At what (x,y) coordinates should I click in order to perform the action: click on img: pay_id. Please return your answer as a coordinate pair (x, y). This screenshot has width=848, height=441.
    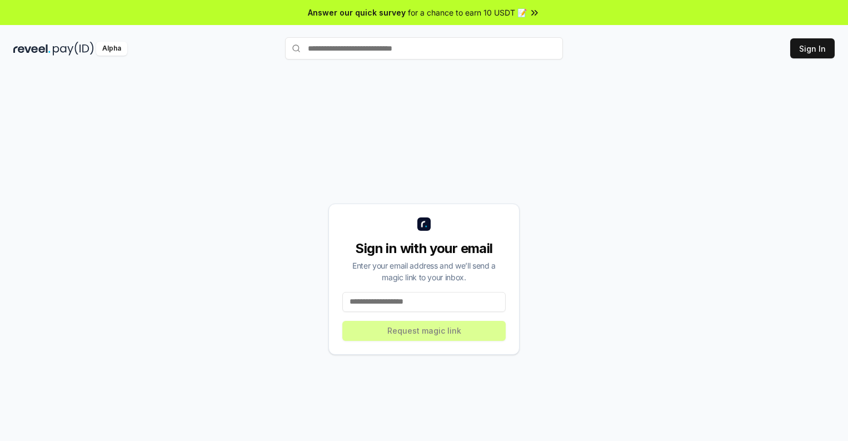
    Looking at the image, I should click on (73, 48).